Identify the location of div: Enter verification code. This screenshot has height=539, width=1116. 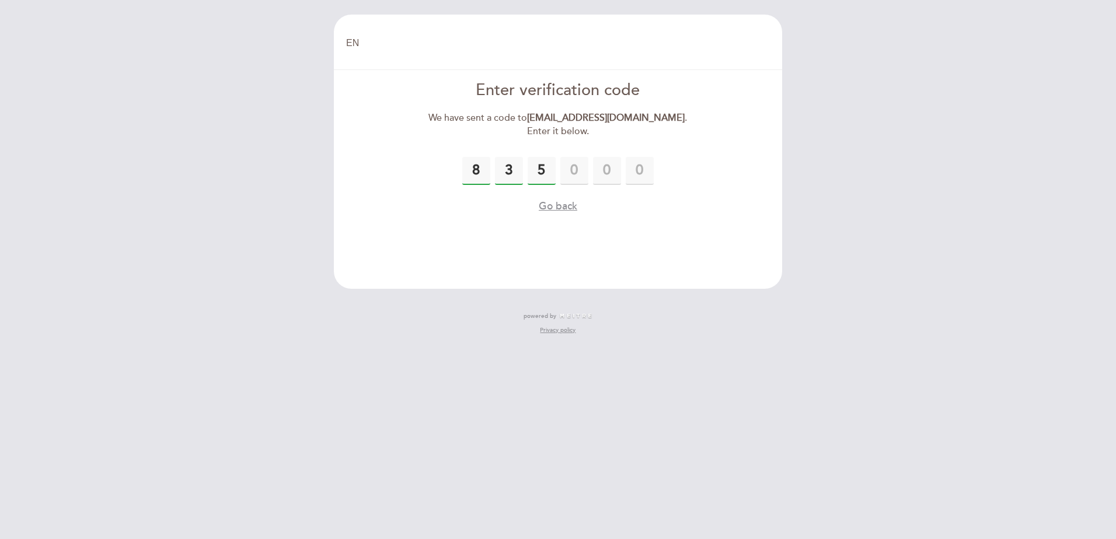
(558, 90).